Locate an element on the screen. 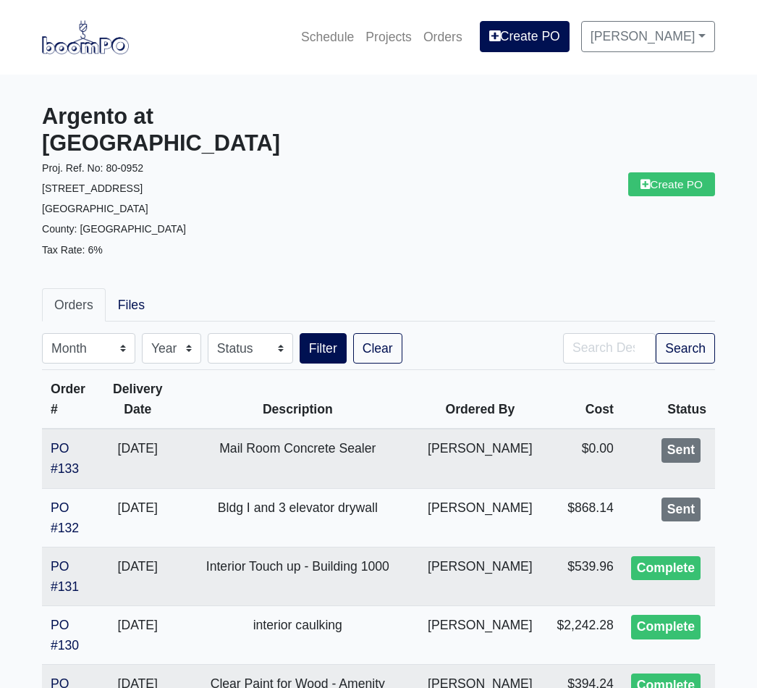 This screenshot has height=688, width=757. a: PO #132 is located at coordinates (64, 518).